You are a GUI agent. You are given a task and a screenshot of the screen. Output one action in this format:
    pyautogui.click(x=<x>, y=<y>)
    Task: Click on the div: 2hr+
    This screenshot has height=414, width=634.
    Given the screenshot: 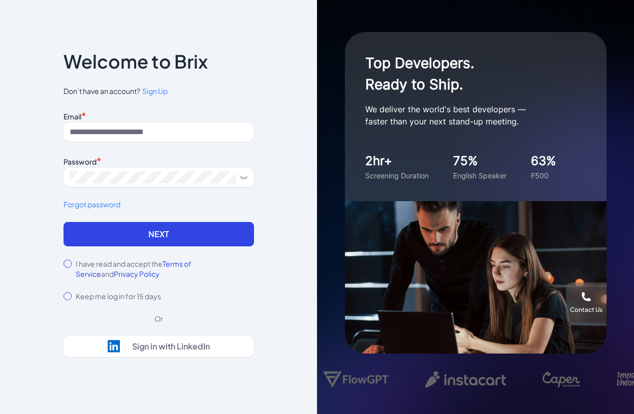 What is the action you would take?
    pyautogui.click(x=397, y=161)
    